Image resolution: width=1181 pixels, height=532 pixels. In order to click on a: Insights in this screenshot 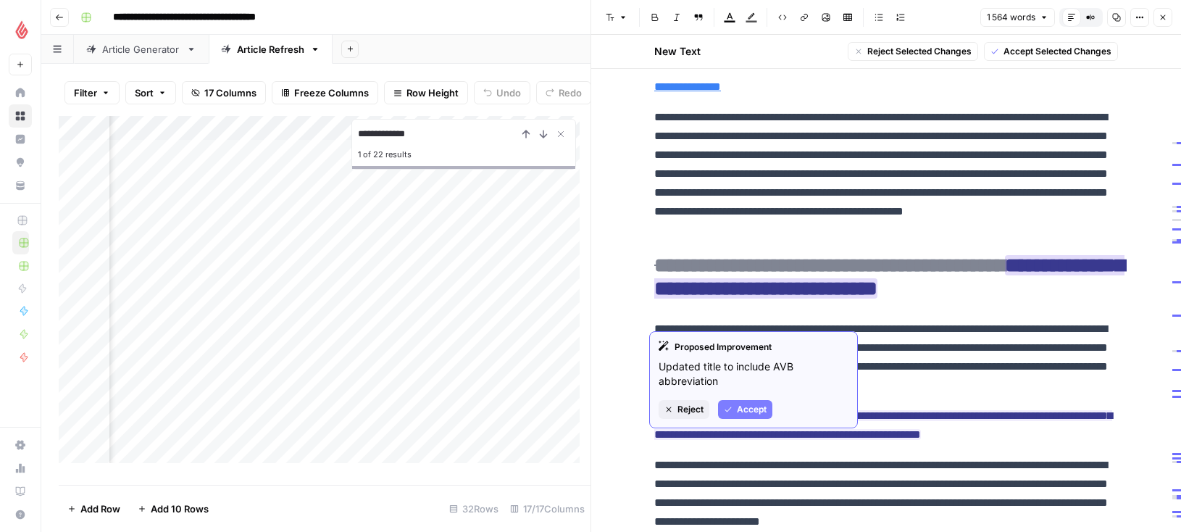, I will do `click(20, 139)`.